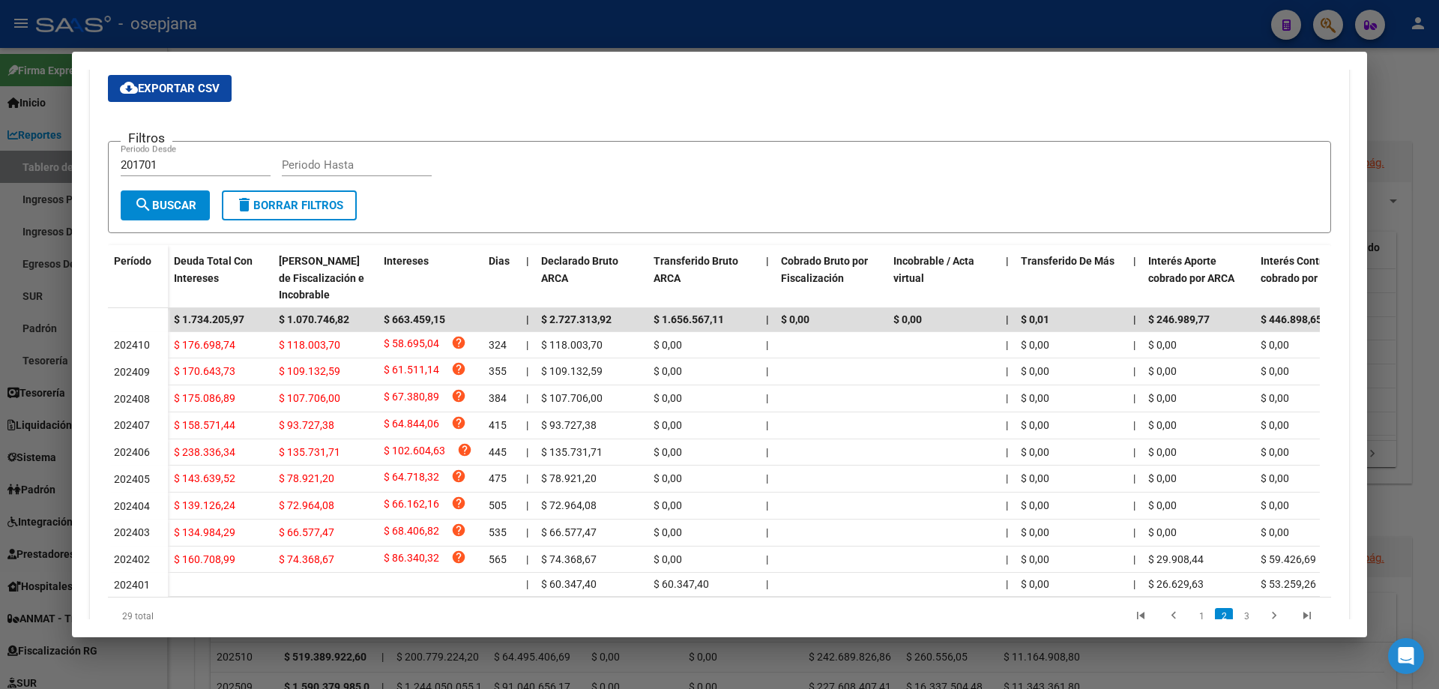  Describe the element at coordinates (205, 505) in the screenshot. I see `span: $ 139.126,24` at that location.